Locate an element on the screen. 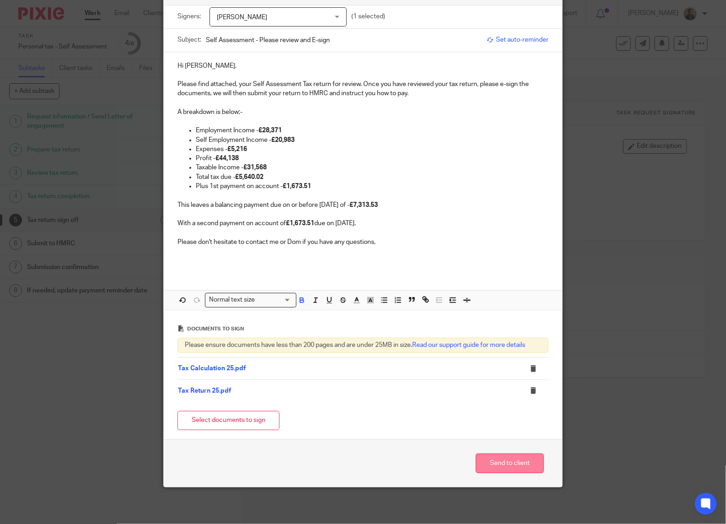 The height and width of the screenshot is (524, 726). p: A breakdown is below;- is located at coordinates (363, 108).